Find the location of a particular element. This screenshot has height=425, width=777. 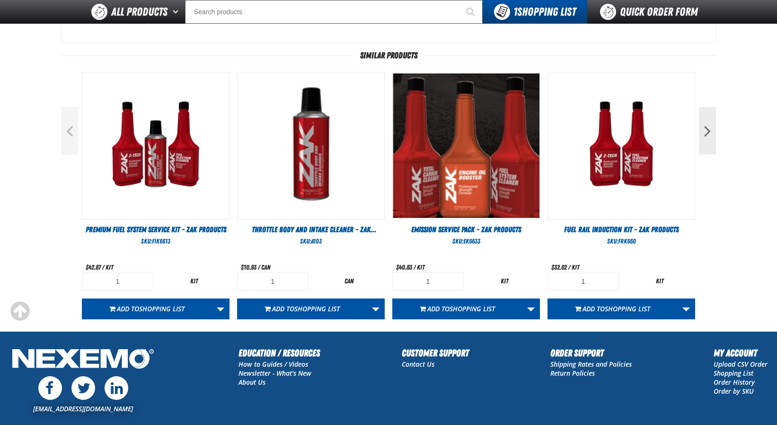

a: Shopping List is located at coordinates (734, 373).